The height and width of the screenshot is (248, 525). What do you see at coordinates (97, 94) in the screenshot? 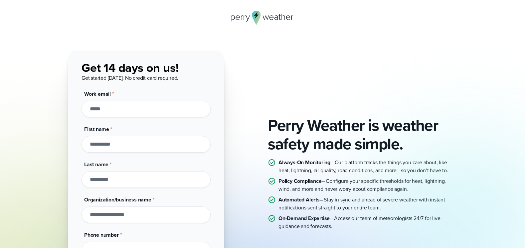
I see `span: Work email` at bounding box center [97, 94].